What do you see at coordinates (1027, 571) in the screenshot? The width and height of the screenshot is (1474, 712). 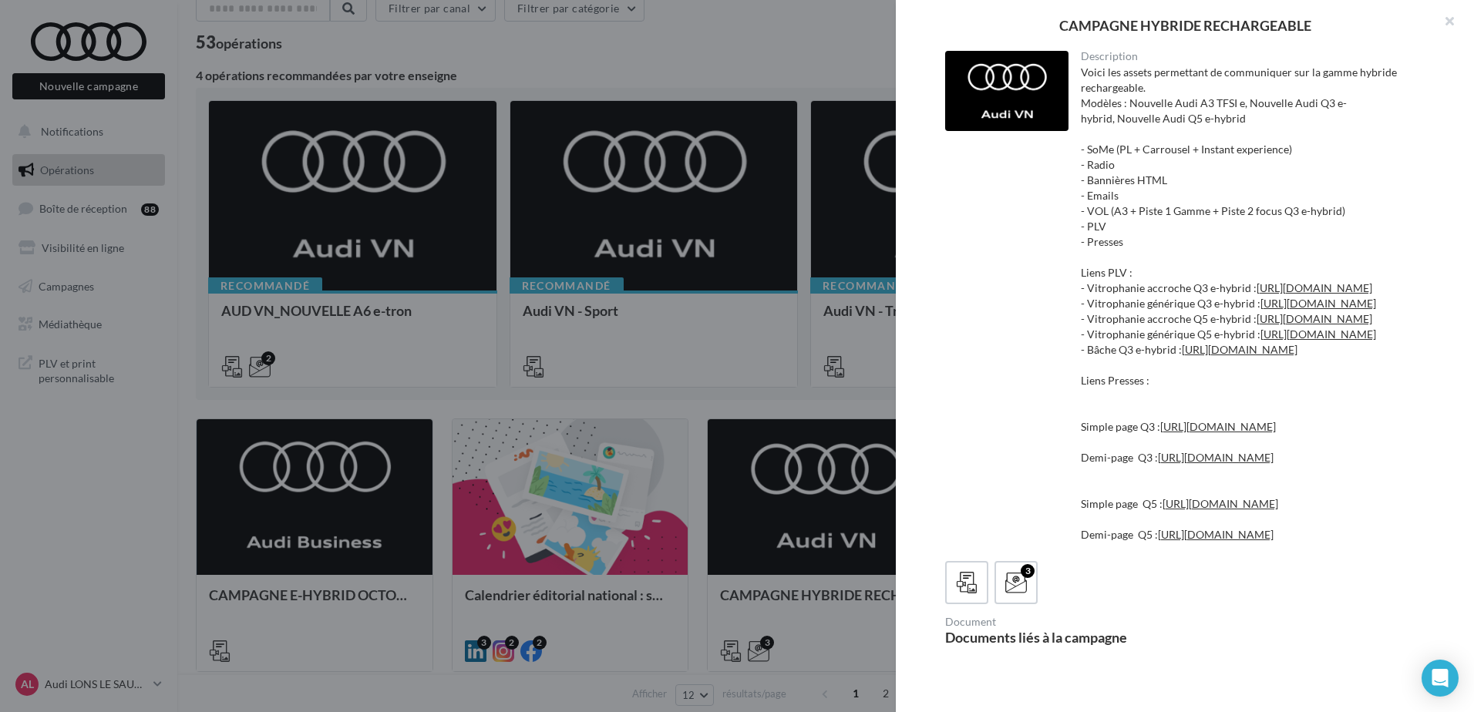 I see `div: 3` at bounding box center [1027, 571].